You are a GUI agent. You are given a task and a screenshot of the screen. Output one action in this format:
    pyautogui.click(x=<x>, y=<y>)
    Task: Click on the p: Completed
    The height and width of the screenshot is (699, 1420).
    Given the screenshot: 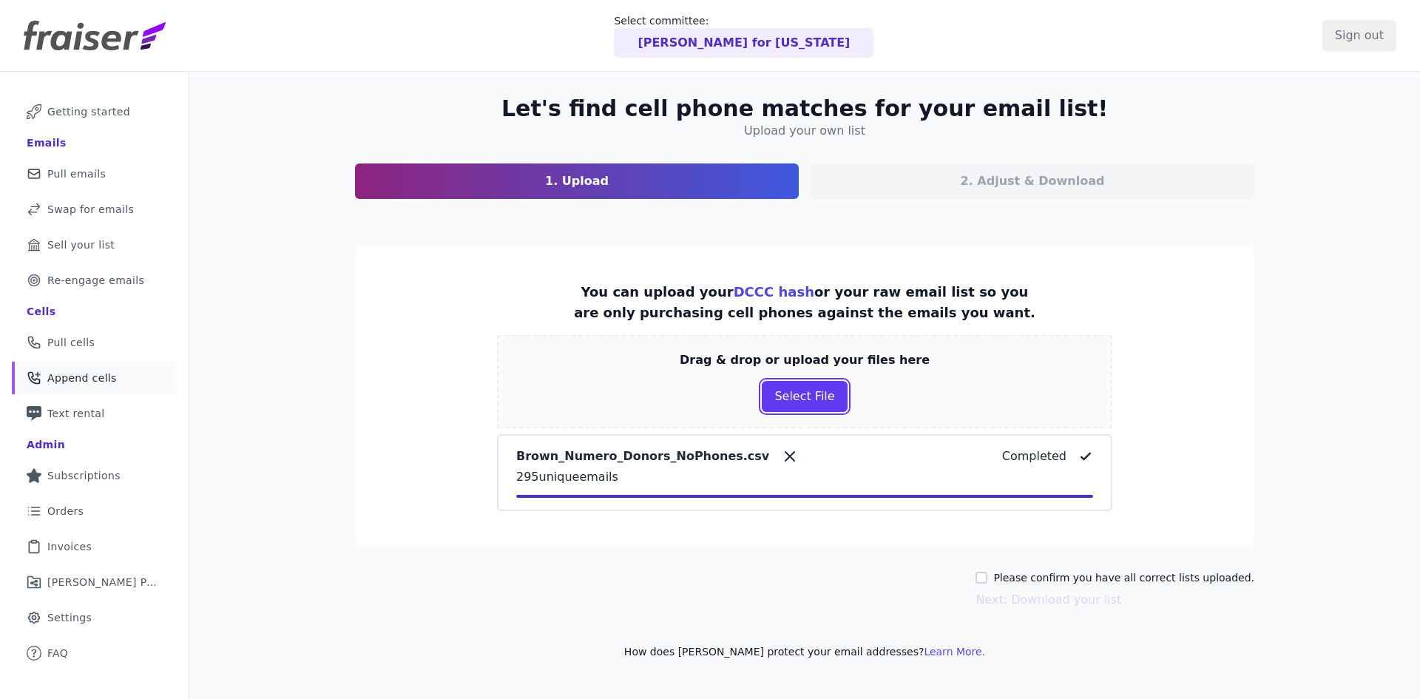 What is the action you would take?
    pyautogui.click(x=1034, y=456)
    